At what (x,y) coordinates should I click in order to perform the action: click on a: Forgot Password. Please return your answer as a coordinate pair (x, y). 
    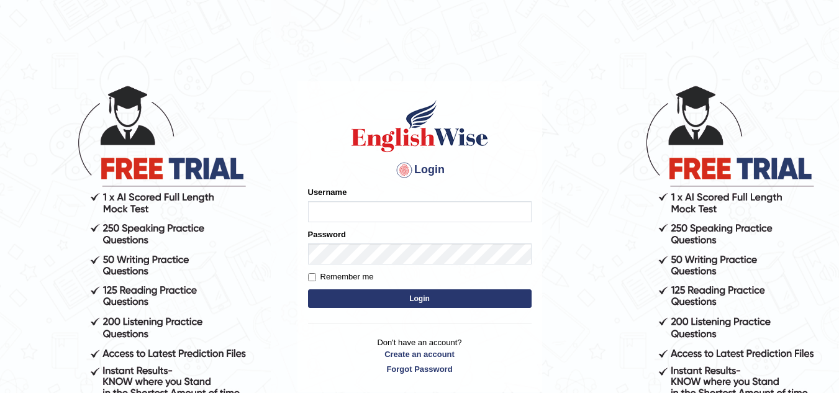
    Looking at the image, I should click on (420, 369).